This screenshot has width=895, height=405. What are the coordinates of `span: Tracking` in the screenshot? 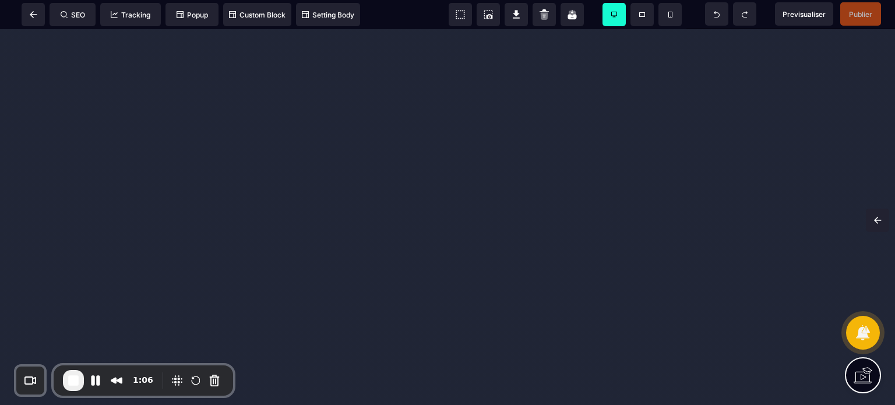 It's located at (131, 15).